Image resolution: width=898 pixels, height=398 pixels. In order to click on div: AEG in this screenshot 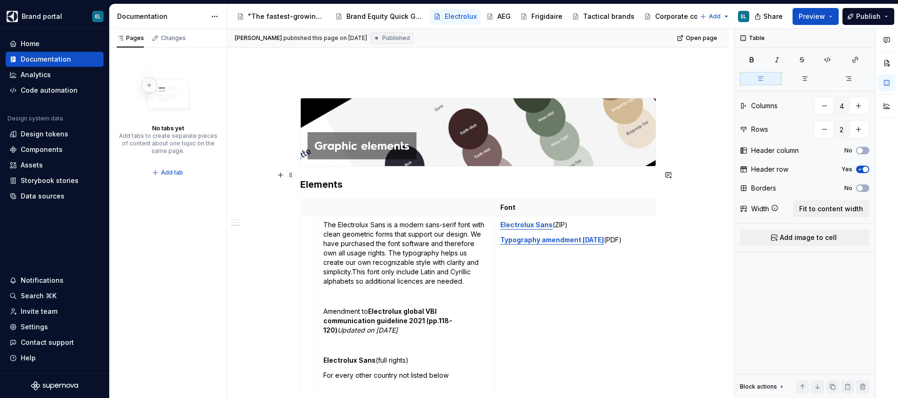, I will do `click(504, 16)`.